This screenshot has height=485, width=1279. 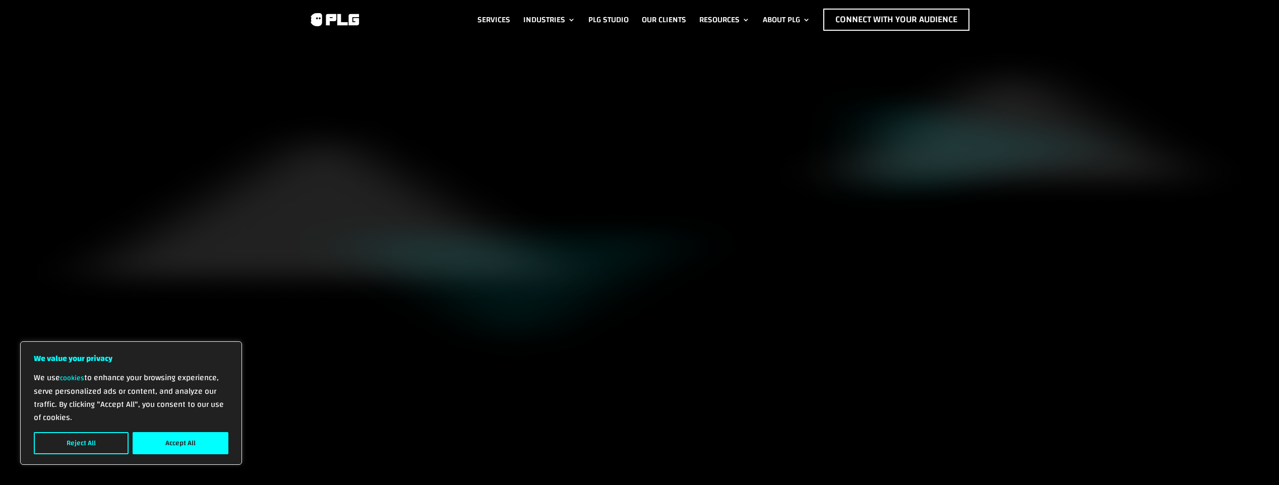 What do you see at coordinates (494, 20) in the screenshot?
I see `a: Services` at bounding box center [494, 20].